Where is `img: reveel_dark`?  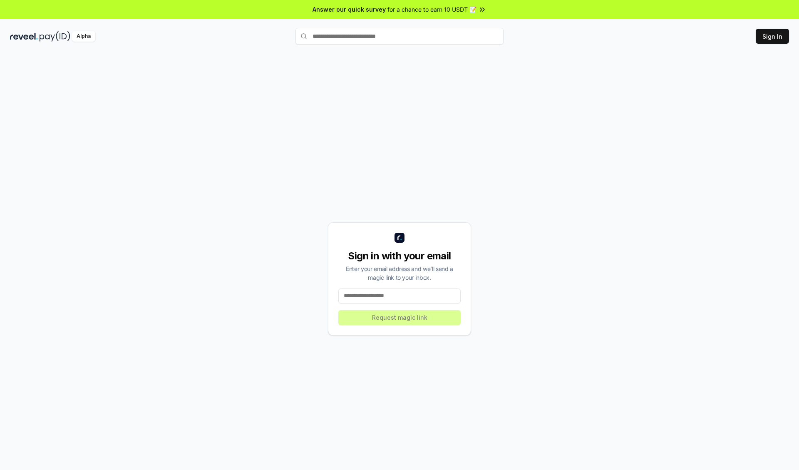 img: reveel_dark is located at coordinates (24, 36).